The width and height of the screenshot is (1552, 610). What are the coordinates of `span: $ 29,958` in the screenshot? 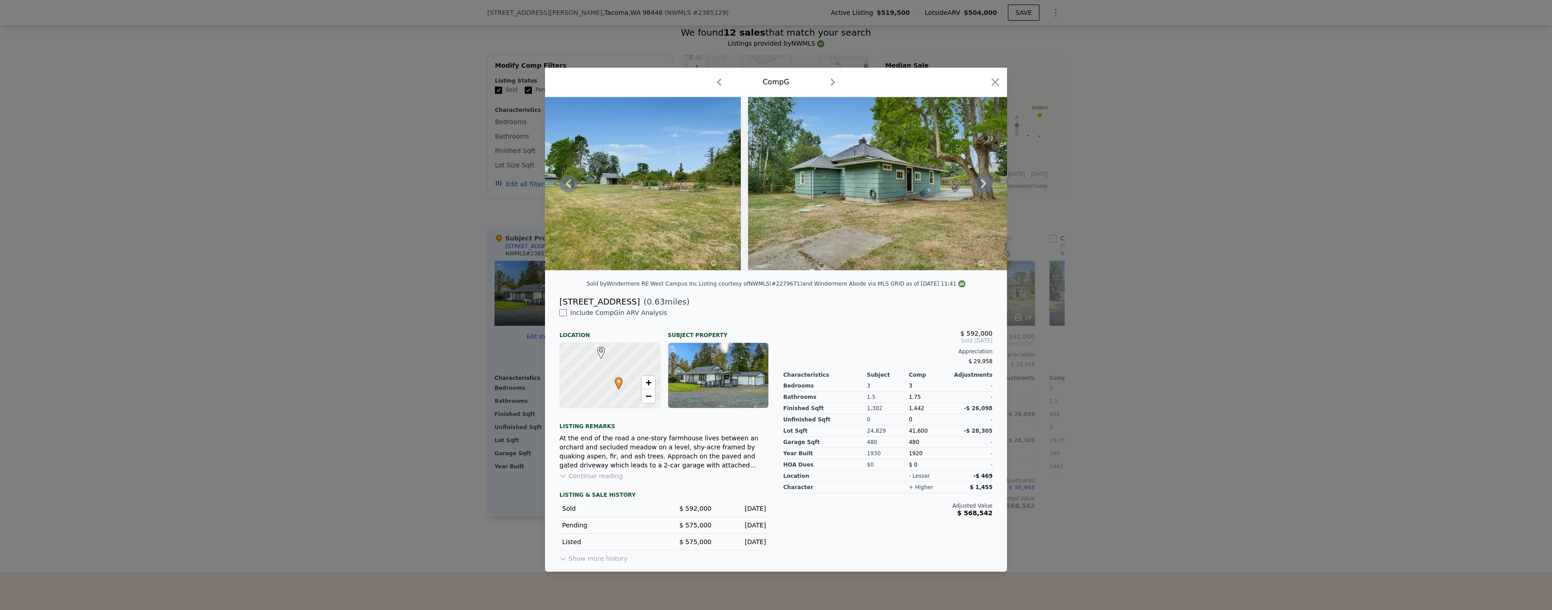 It's located at (980, 361).